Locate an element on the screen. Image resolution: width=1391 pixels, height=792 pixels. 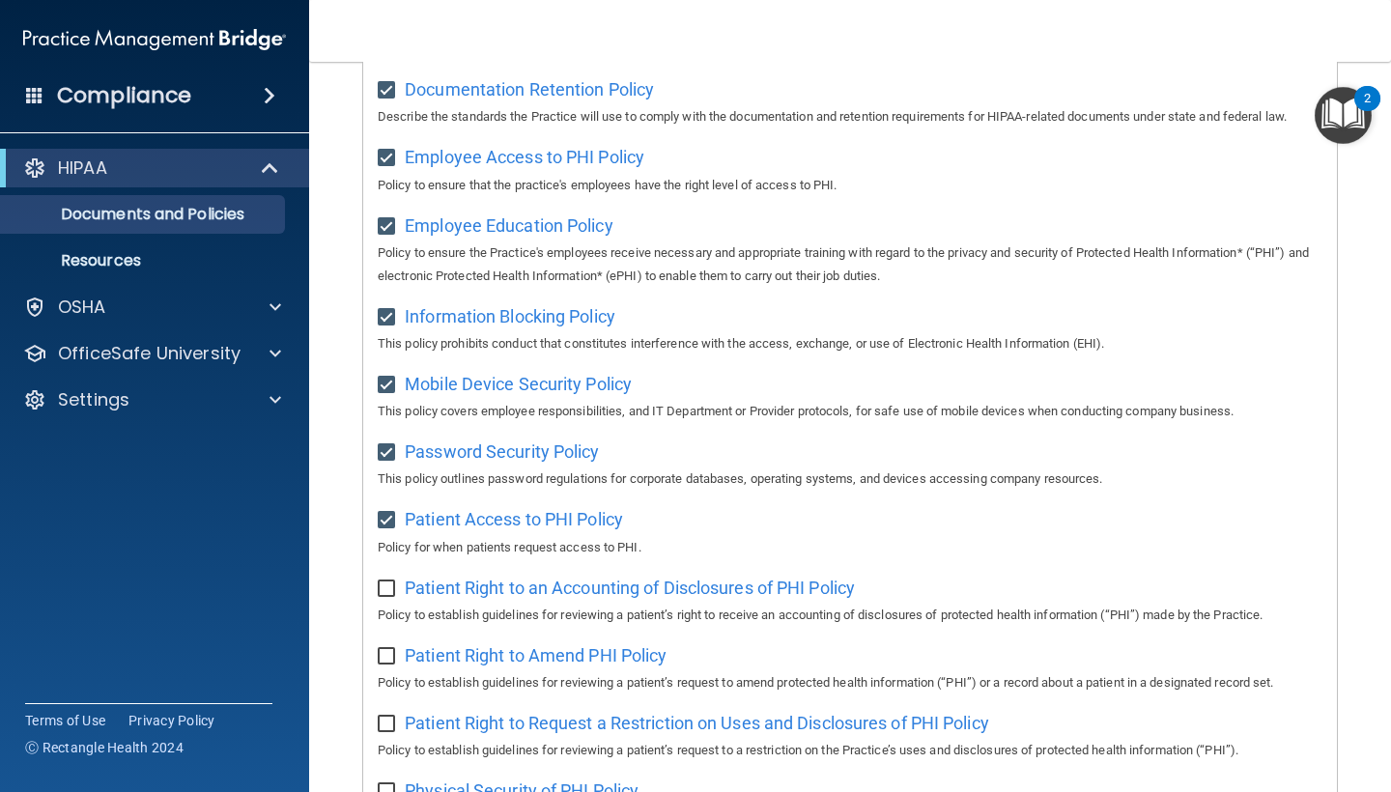
span: Patient Right to an Accounting of Disclosures of PHI Policy is located at coordinates (630, 587).